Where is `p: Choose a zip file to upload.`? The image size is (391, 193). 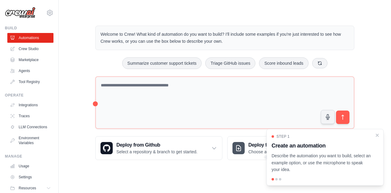
p: Choose a zip file to upload. is located at coordinates (274, 152).